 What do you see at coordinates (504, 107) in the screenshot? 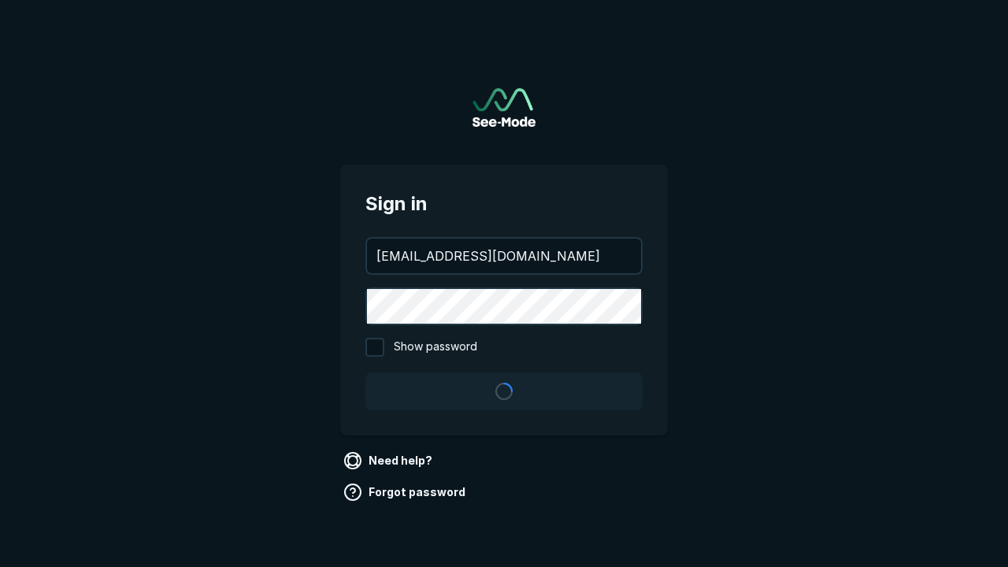
I see `img: See-Mode Logo` at bounding box center [504, 107].